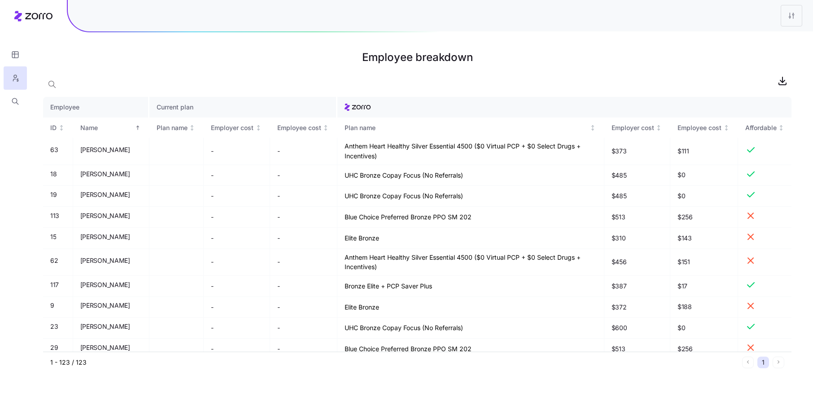 This screenshot has width=813, height=401. Describe the element at coordinates (761, 128) in the screenshot. I see `div: Affordable` at that location.